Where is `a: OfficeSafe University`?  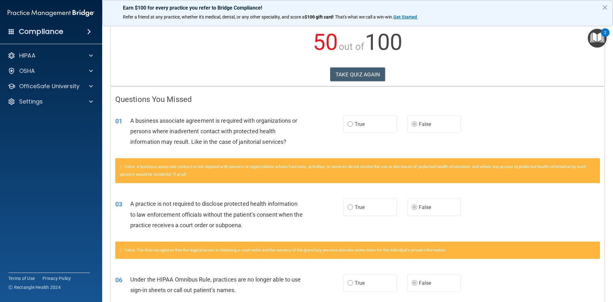
a: OfficeSafe University is located at coordinates (50, 86).